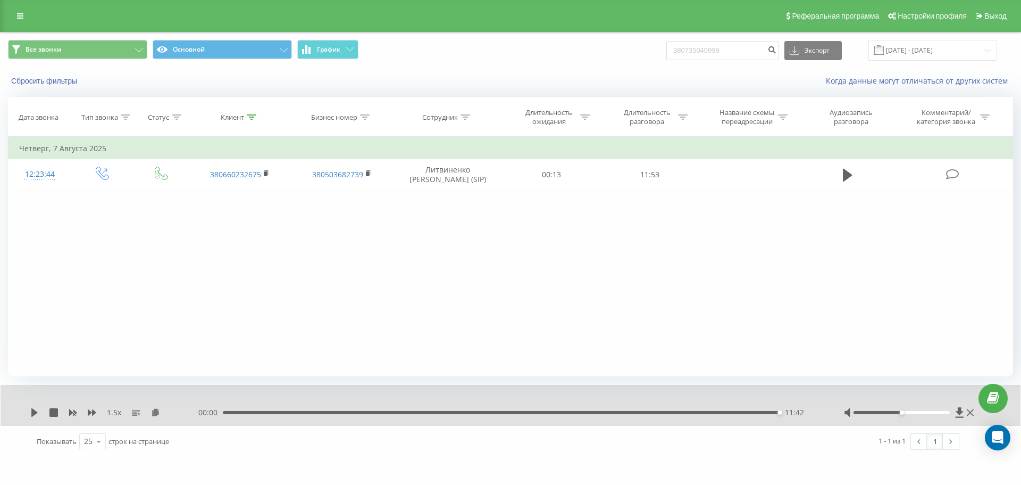 This screenshot has width=1021, height=485. I want to click on div: Аудиозапись разговора, so click(852, 117).